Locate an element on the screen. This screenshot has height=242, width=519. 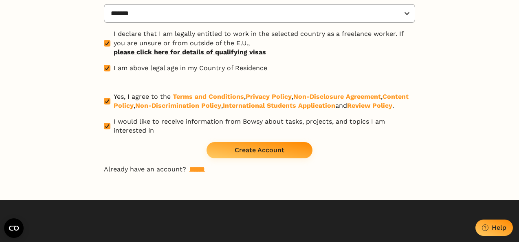
span: I am above legal age in my Country of Residence is located at coordinates (190, 68).